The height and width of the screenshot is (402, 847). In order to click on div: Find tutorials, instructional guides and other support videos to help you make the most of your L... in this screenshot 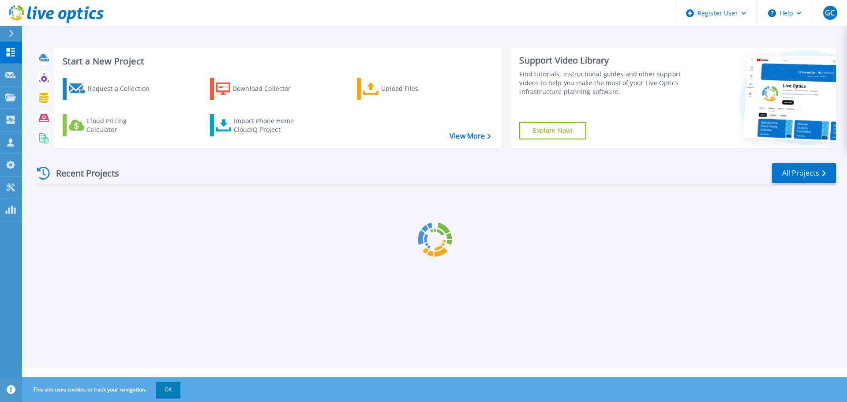, I will do `click(602, 83)`.